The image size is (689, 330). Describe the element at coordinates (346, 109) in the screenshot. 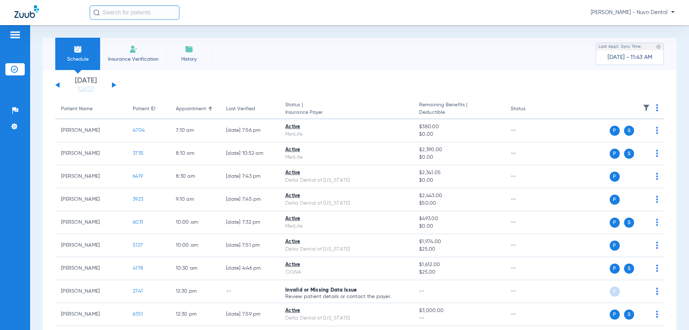

I see `th: Status |` at that location.